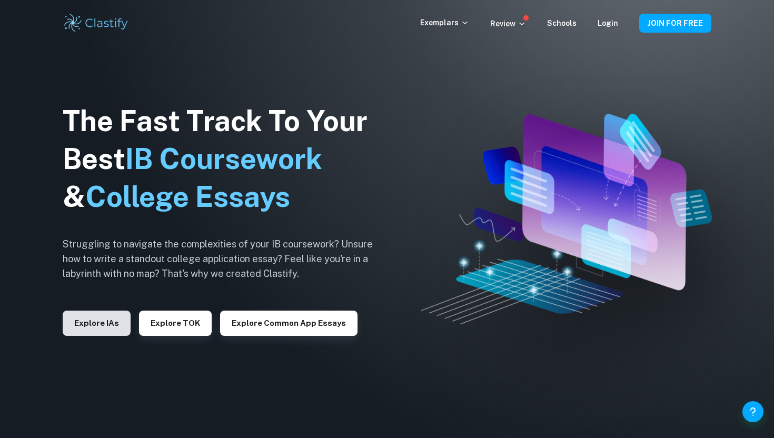  What do you see at coordinates (567, 219) in the screenshot?
I see `img: Clastify hero` at bounding box center [567, 219].